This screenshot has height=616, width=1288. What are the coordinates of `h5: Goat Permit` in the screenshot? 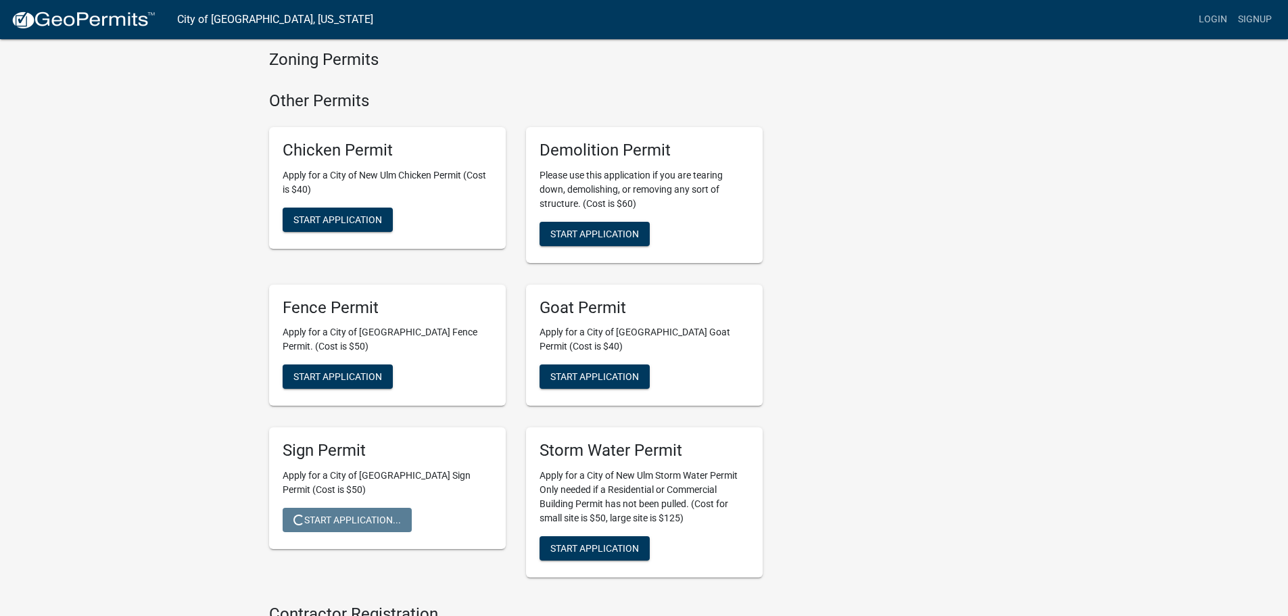 It's located at (644, 308).